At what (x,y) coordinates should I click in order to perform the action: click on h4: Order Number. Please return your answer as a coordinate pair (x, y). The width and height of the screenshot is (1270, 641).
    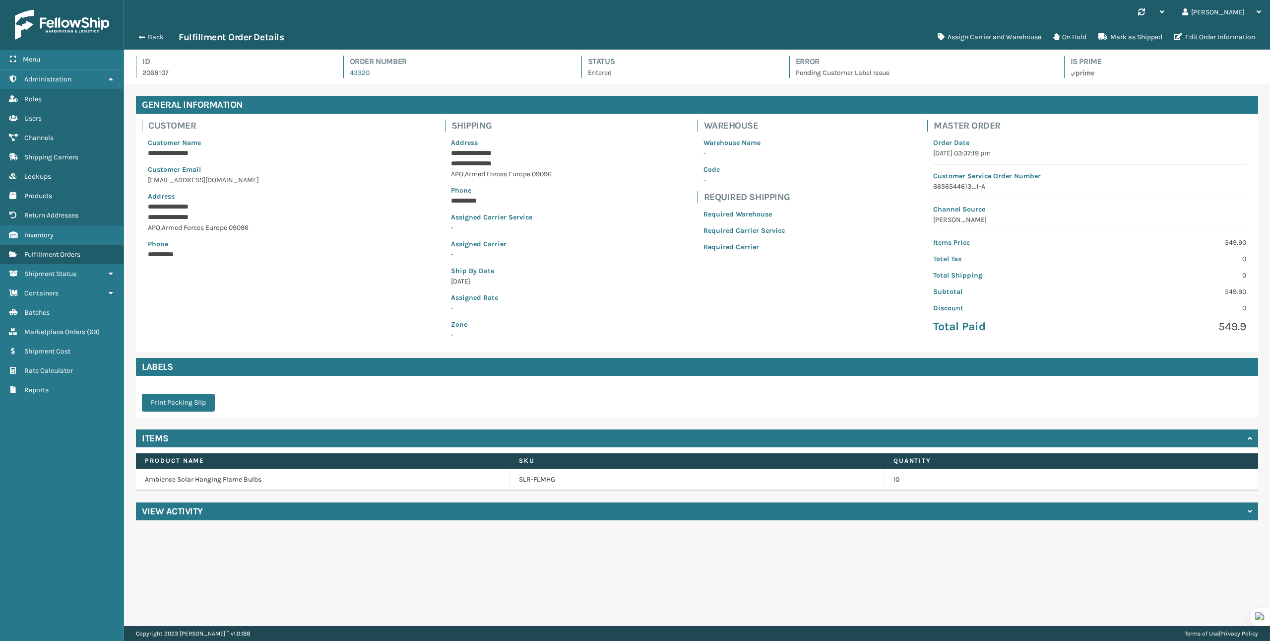
    Looking at the image, I should click on (457, 62).